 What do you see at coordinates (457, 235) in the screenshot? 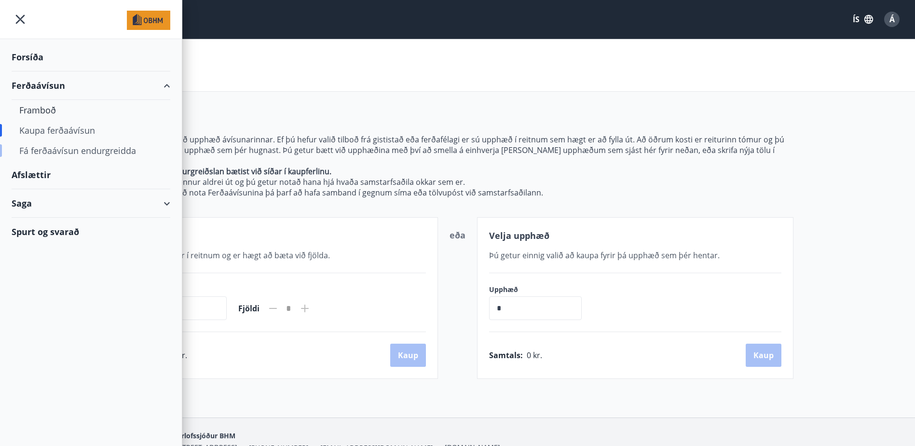
I see `span: eða` at bounding box center [457, 235].